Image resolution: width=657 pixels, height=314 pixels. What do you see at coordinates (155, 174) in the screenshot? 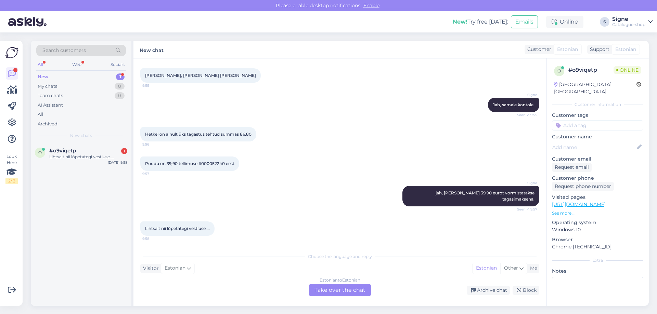
I see `span: 9:57` at bounding box center [155, 174].